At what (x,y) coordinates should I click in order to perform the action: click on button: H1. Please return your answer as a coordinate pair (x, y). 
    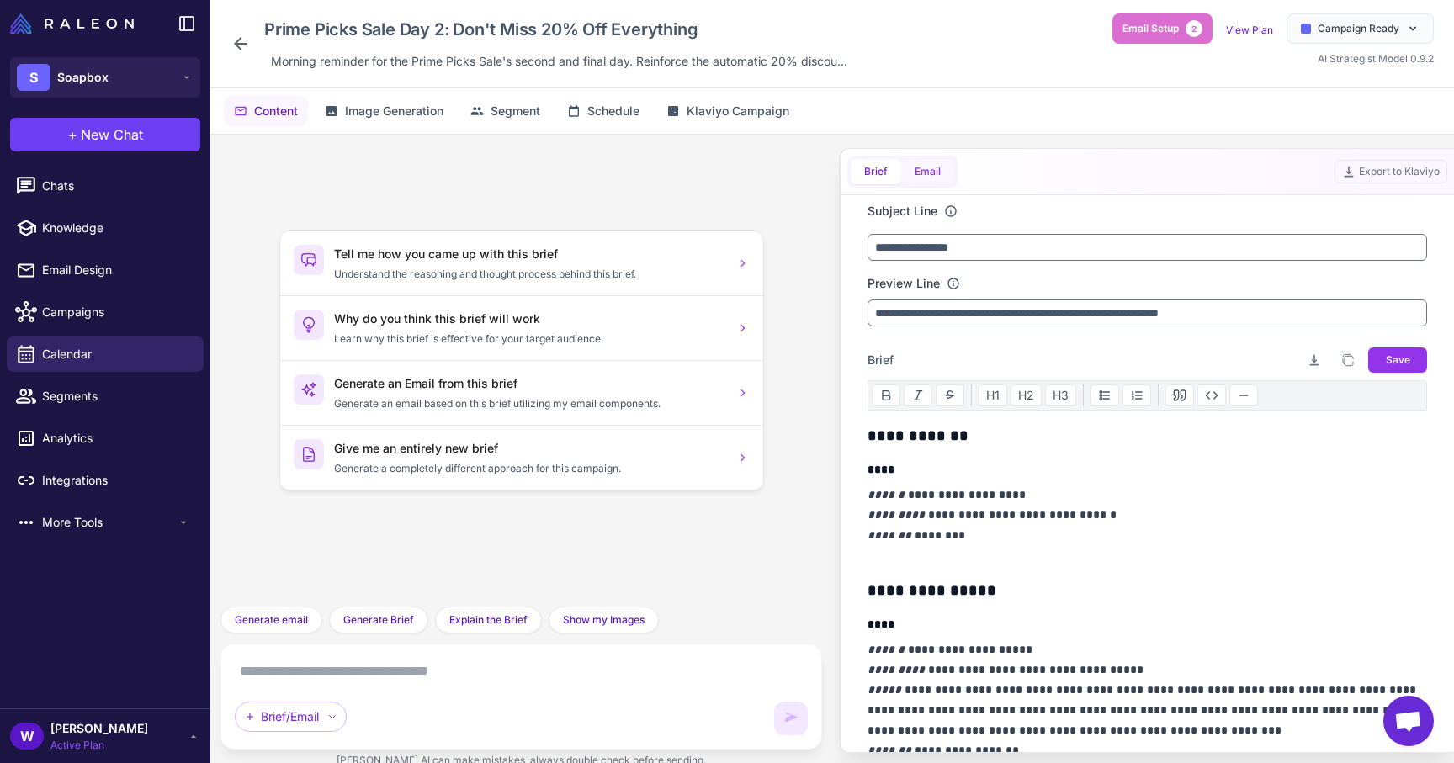
    Looking at the image, I should click on (993, 395).